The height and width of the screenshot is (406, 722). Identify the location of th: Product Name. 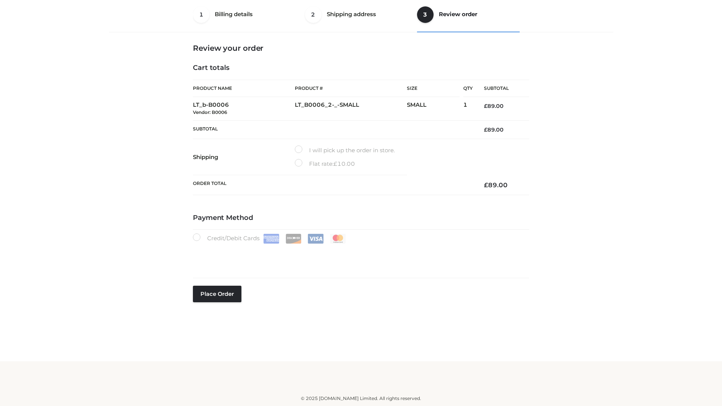
(244, 88).